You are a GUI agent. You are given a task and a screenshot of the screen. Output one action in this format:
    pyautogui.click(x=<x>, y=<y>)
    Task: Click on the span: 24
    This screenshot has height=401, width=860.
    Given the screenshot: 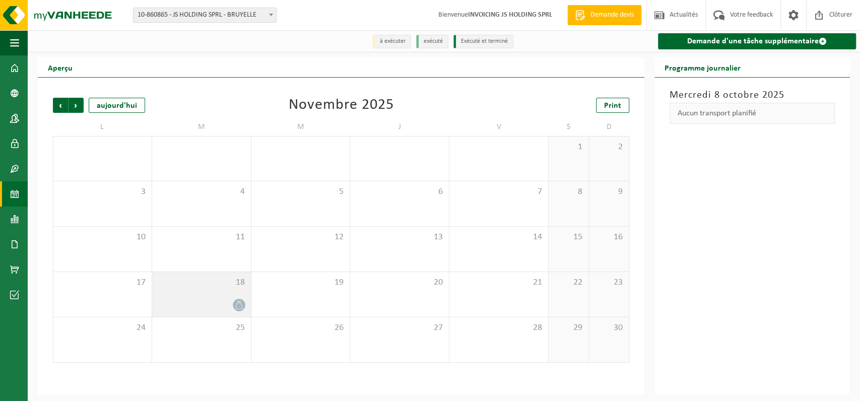 What is the action you would take?
    pyautogui.click(x=102, y=328)
    